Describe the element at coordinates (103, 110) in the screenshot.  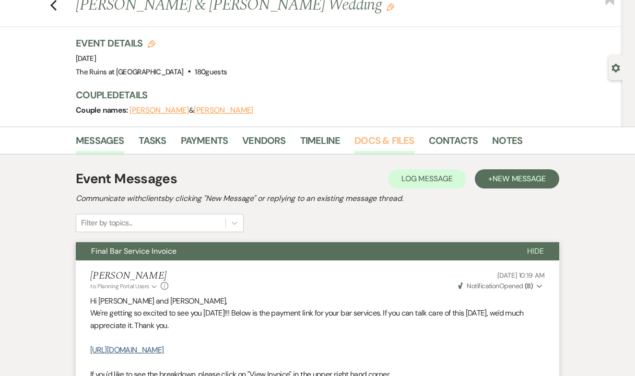
I see `span: Couple names:` at that location.